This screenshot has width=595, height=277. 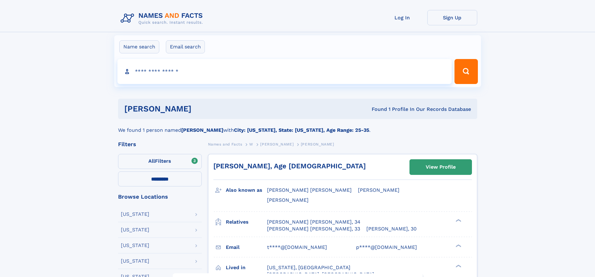 I want to click on div: Found 1 Profile In Our Records Database, so click(x=376, y=109).